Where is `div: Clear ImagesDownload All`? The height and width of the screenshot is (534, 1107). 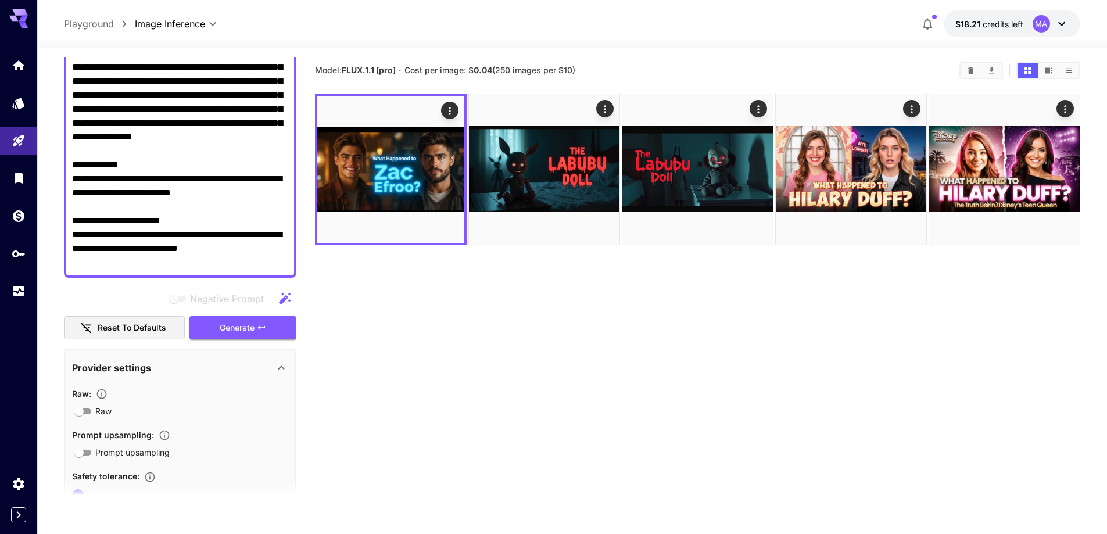
div: Clear ImagesDownload All is located at coordinates (981, 70).